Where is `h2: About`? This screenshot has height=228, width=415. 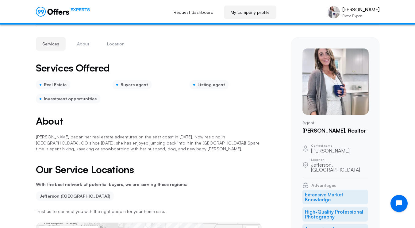 h2: About is located at coordinates (149, 121).